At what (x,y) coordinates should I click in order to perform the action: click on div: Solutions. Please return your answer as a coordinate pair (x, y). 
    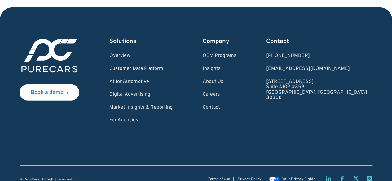
    Looking at the image, I should click on (141, 42).